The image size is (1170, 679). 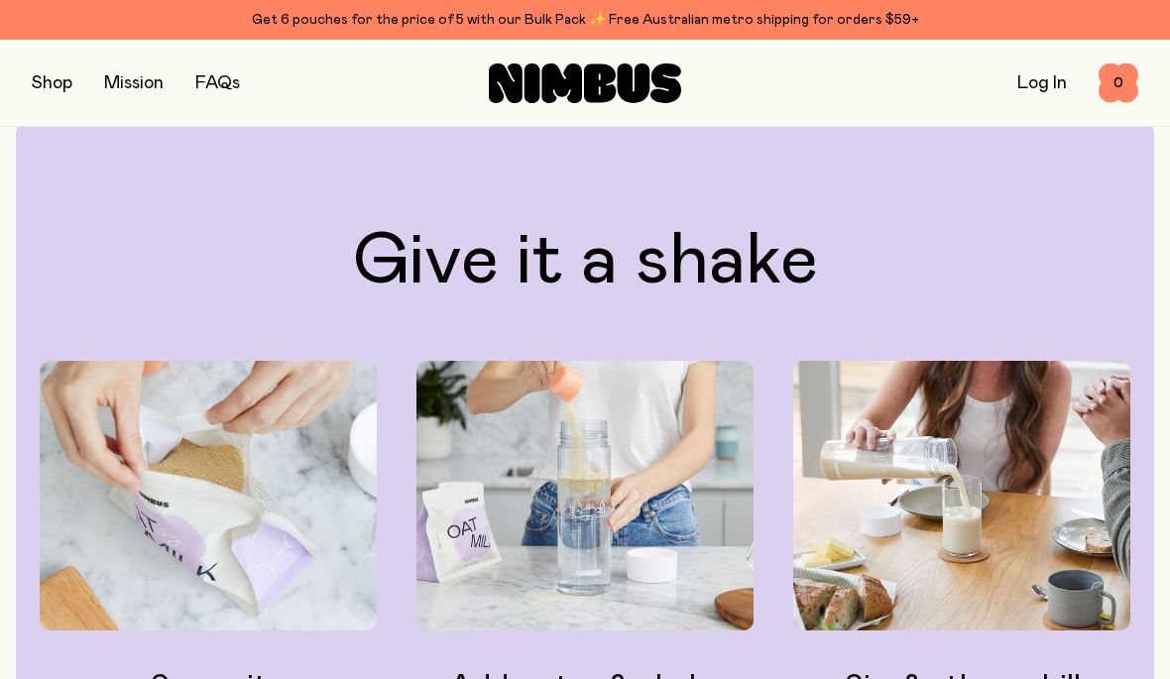 What do you see at coordinates (208, 496) in the screenshot?
I see `img: Oat Milk pouch being opened` at bounding box center [208, 496].